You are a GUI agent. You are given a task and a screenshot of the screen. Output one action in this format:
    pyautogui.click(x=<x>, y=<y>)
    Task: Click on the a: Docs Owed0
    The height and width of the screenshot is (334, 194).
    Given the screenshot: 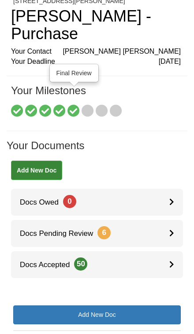 What is the action you would take?
    pyautogui.click(x=97, y=202)
    